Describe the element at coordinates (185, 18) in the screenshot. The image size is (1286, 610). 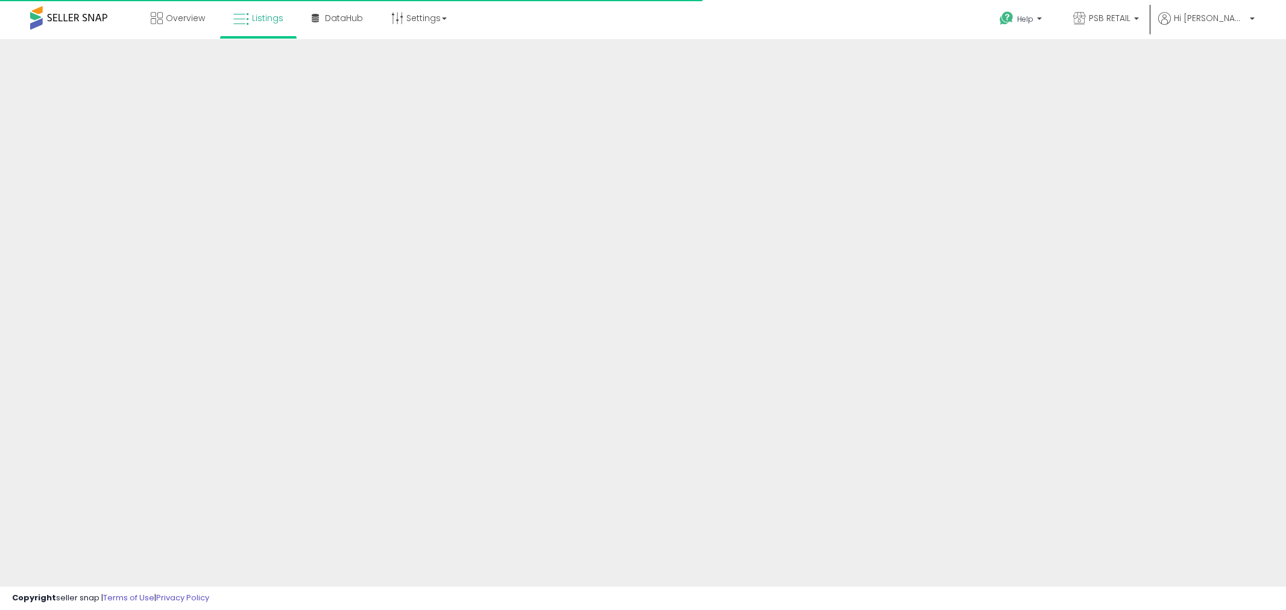
I see `span: Overview` at that location.